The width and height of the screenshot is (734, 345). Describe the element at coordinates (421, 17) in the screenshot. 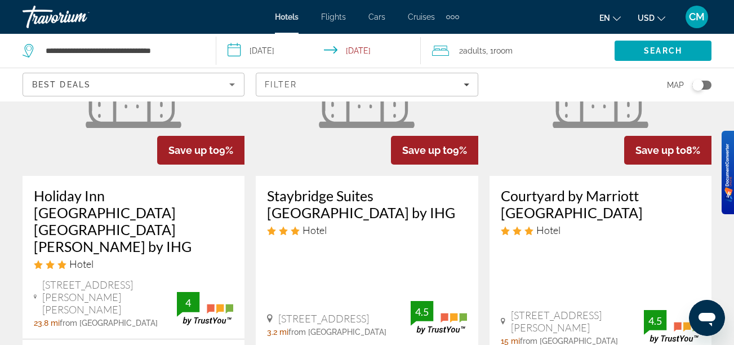

I see `a: Cruises` at that location.